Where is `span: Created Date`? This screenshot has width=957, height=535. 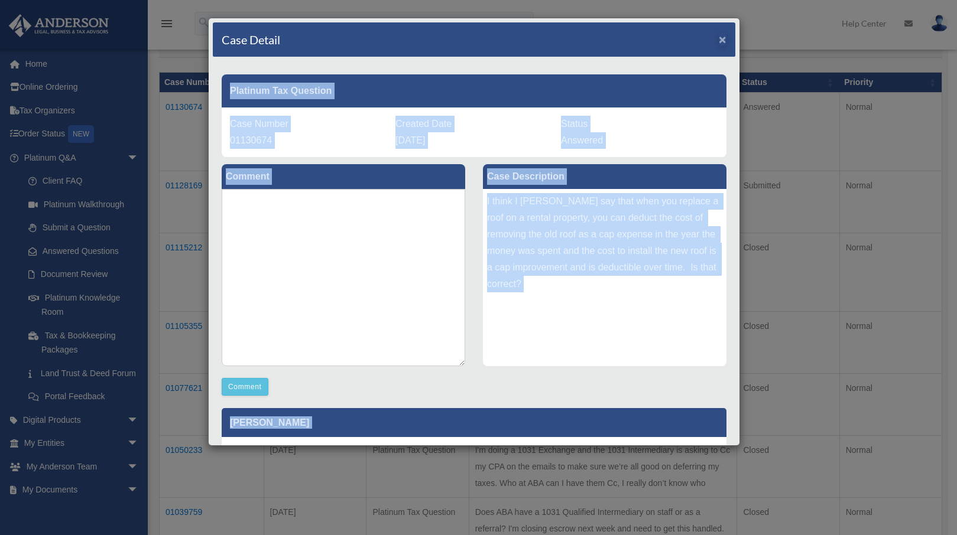
span: Created Date is located at coordinates (423, 123).